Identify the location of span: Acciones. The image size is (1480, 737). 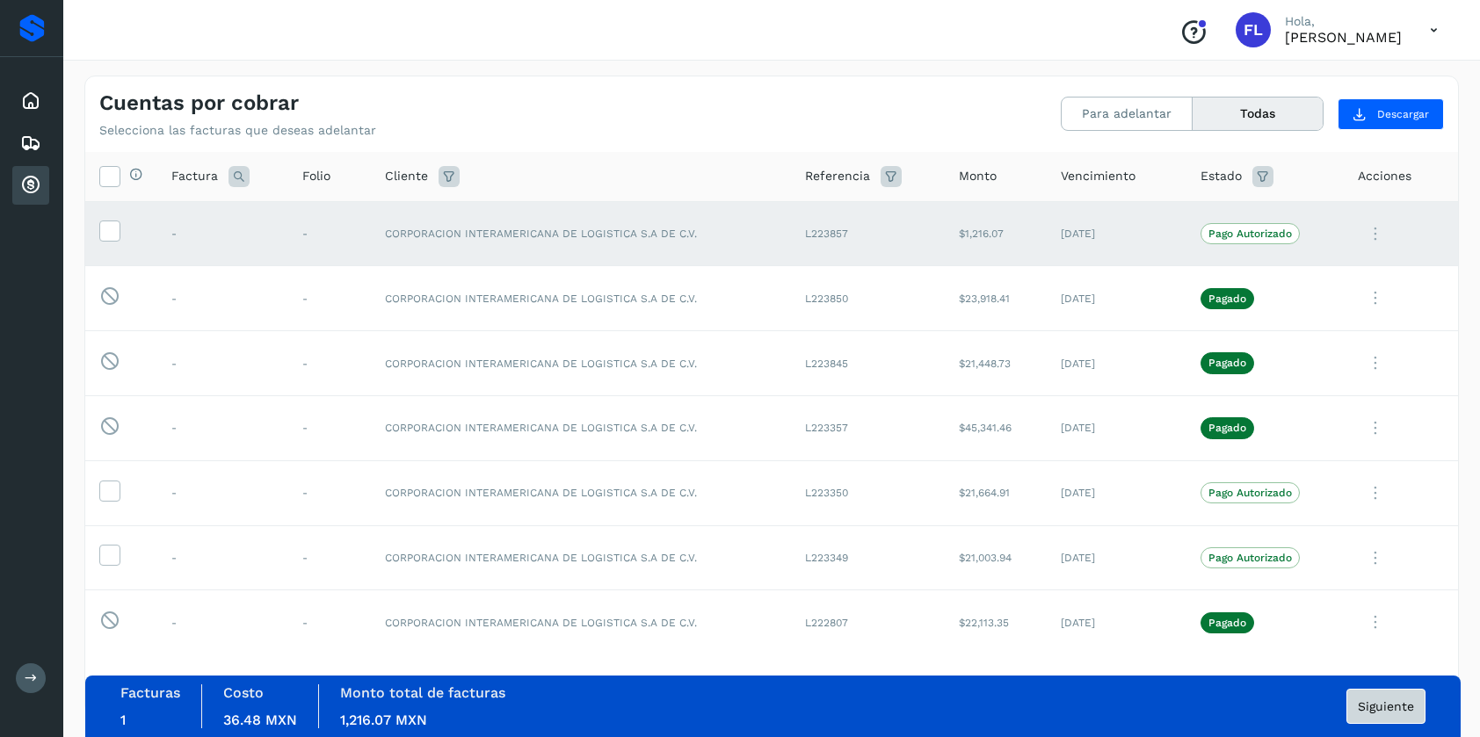
(1384, 176).